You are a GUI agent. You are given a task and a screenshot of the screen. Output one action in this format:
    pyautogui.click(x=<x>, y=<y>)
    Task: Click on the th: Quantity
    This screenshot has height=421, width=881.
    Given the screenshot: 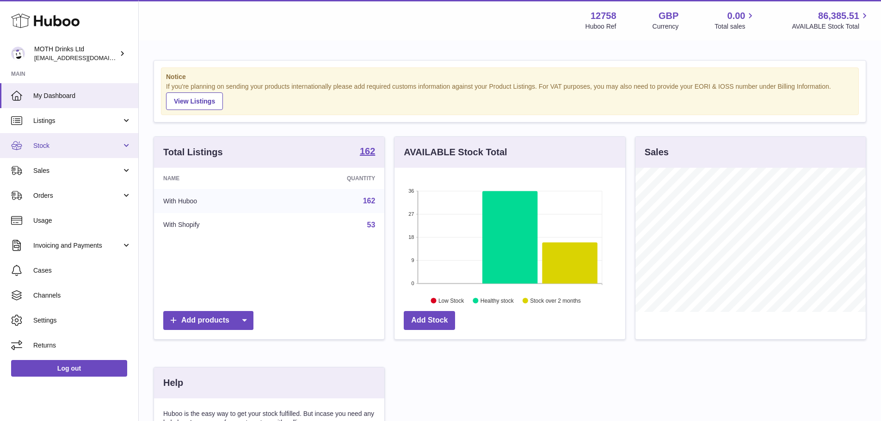 What is the action you would take?
    pyautogui.click(x=332, y=179)
    